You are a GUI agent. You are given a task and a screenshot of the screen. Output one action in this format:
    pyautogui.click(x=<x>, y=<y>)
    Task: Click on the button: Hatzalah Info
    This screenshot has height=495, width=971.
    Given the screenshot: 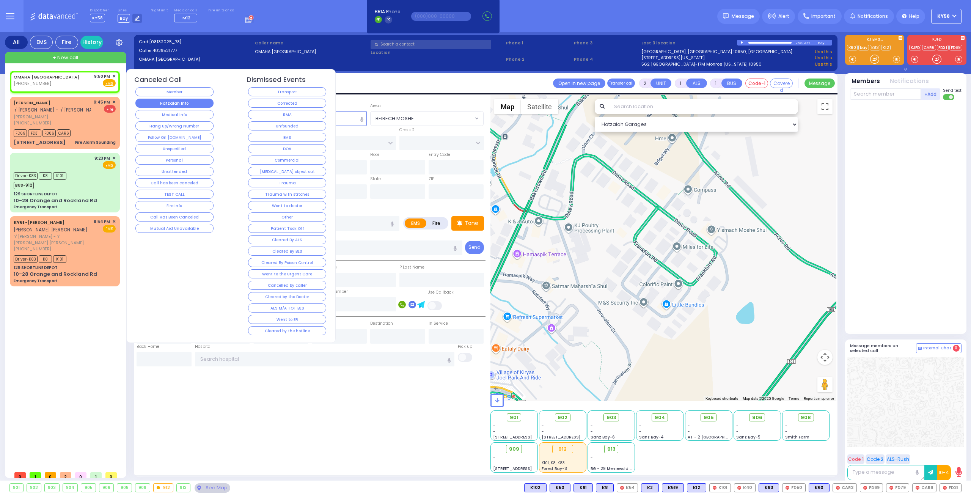 What is the action you would take?
    pyautogui.click(x=175, y=103)
    